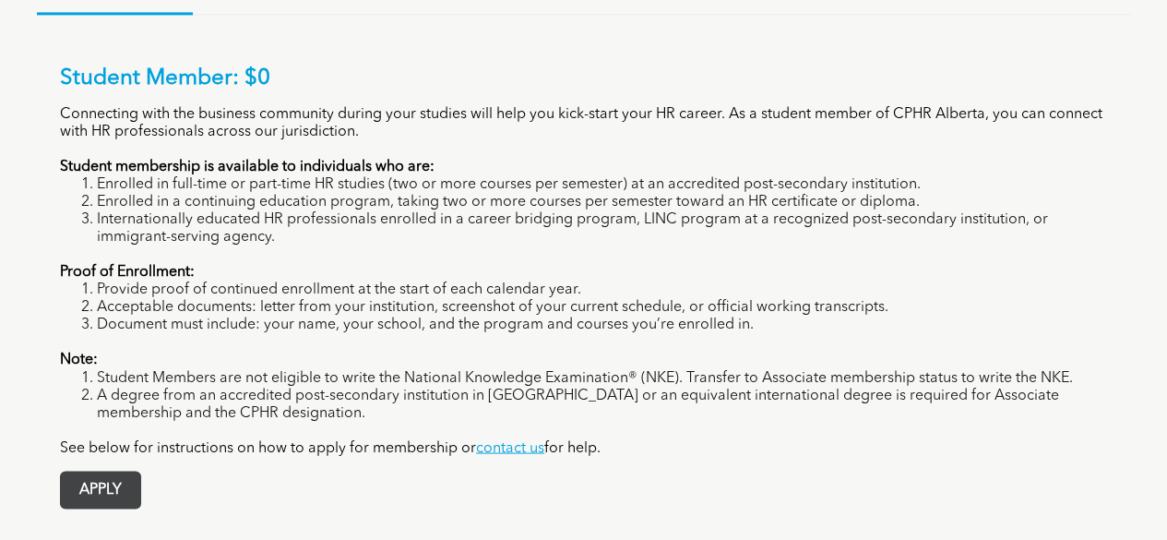 The image size is (1167, 540). What do you see at coordinates (101, 489) in the screenshot?
I see `a: APPLY` at bounding box center [101, 489].